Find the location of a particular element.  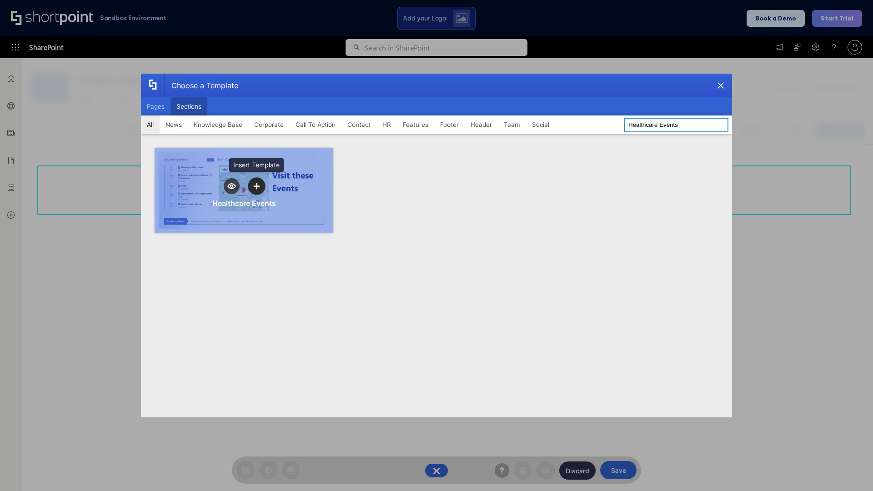

button: Knowledge Base is located at coordinates (218, 125).